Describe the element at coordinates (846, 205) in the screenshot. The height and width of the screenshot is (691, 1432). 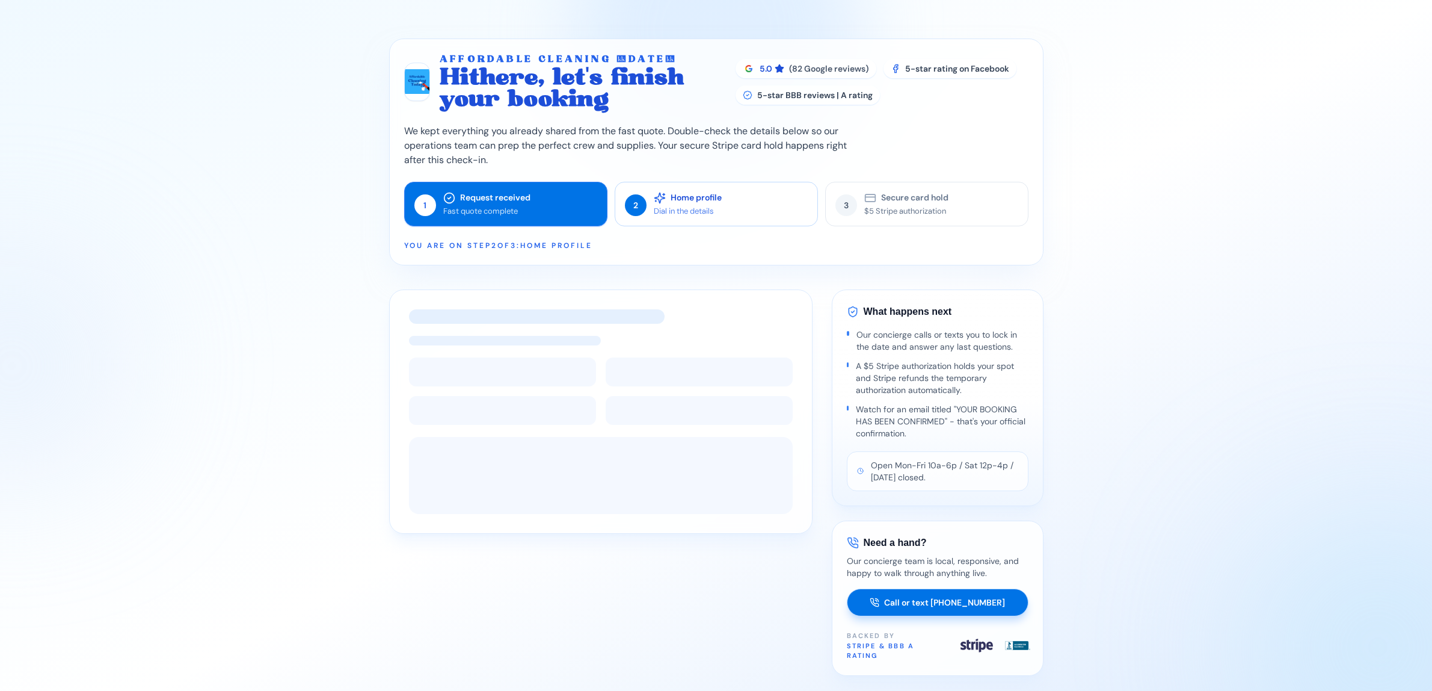
I see `div: 3` at that location.